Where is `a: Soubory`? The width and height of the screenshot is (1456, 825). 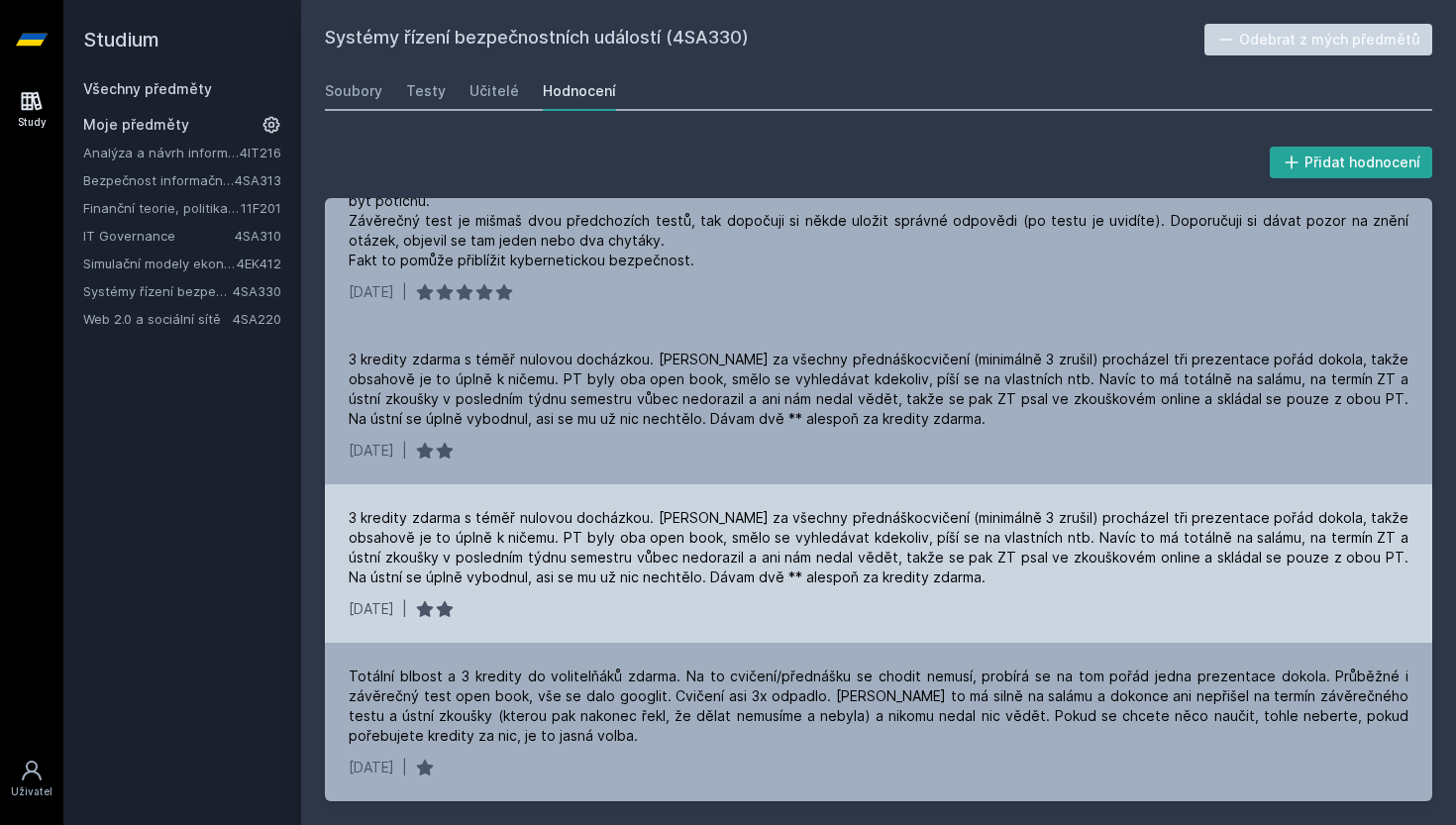 a: Soubory is located at coordinates (353, 92).